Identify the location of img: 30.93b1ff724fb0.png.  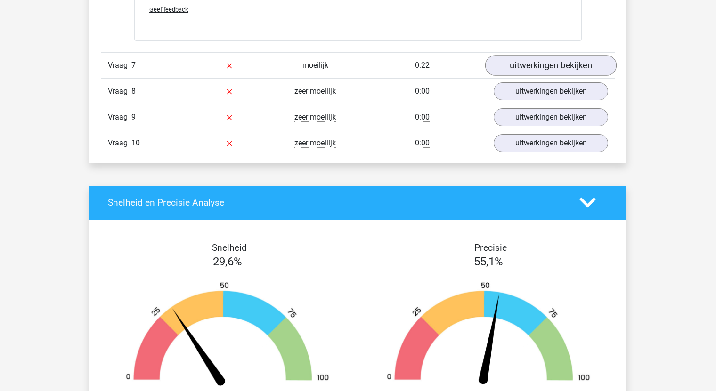
(227, 335).